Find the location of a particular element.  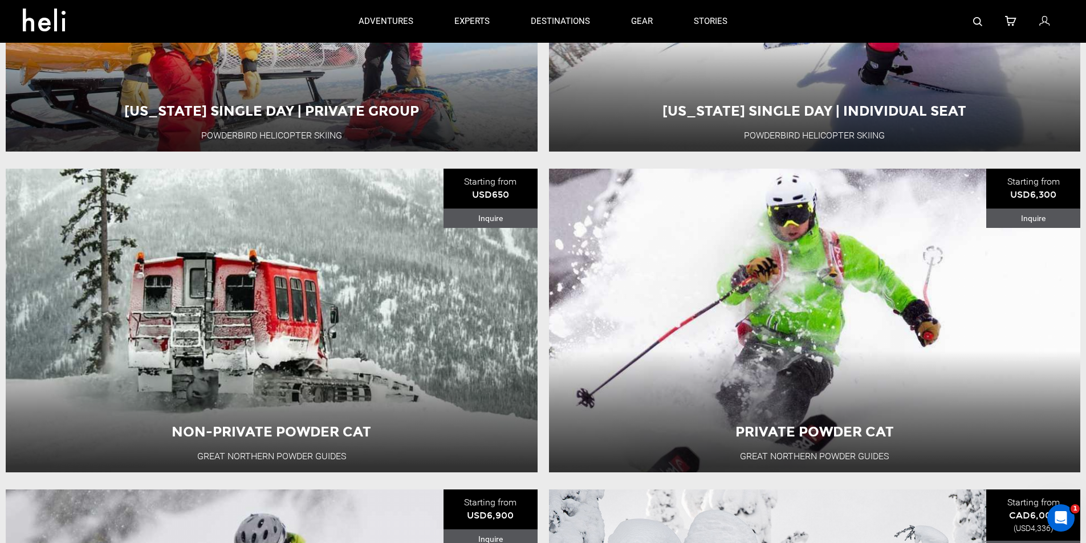

img: search-bar-icon.svg is located at coordinates (978, 22).